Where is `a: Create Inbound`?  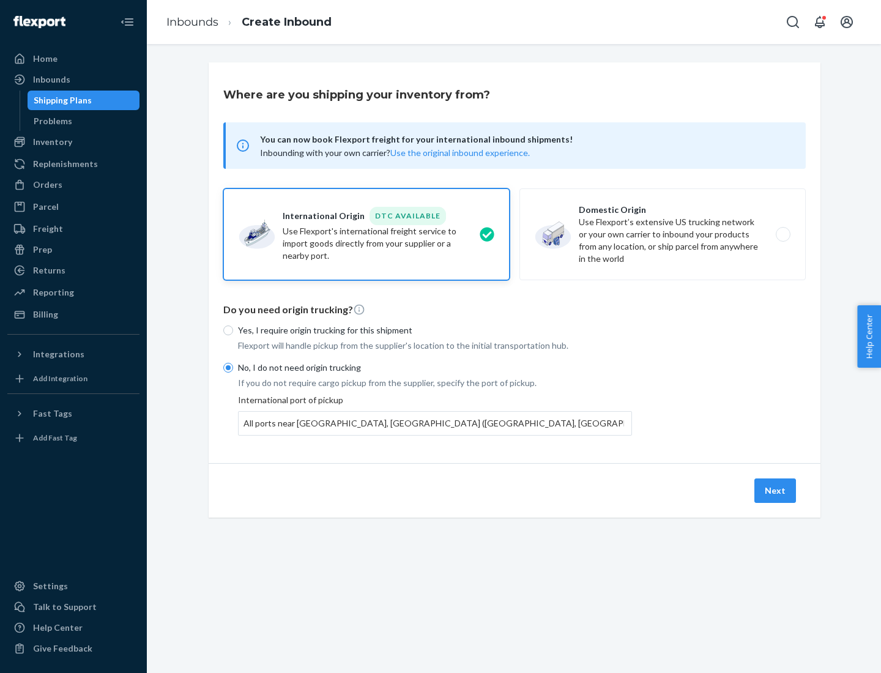 a: Create Inbound is located at coordinates (286, 22).